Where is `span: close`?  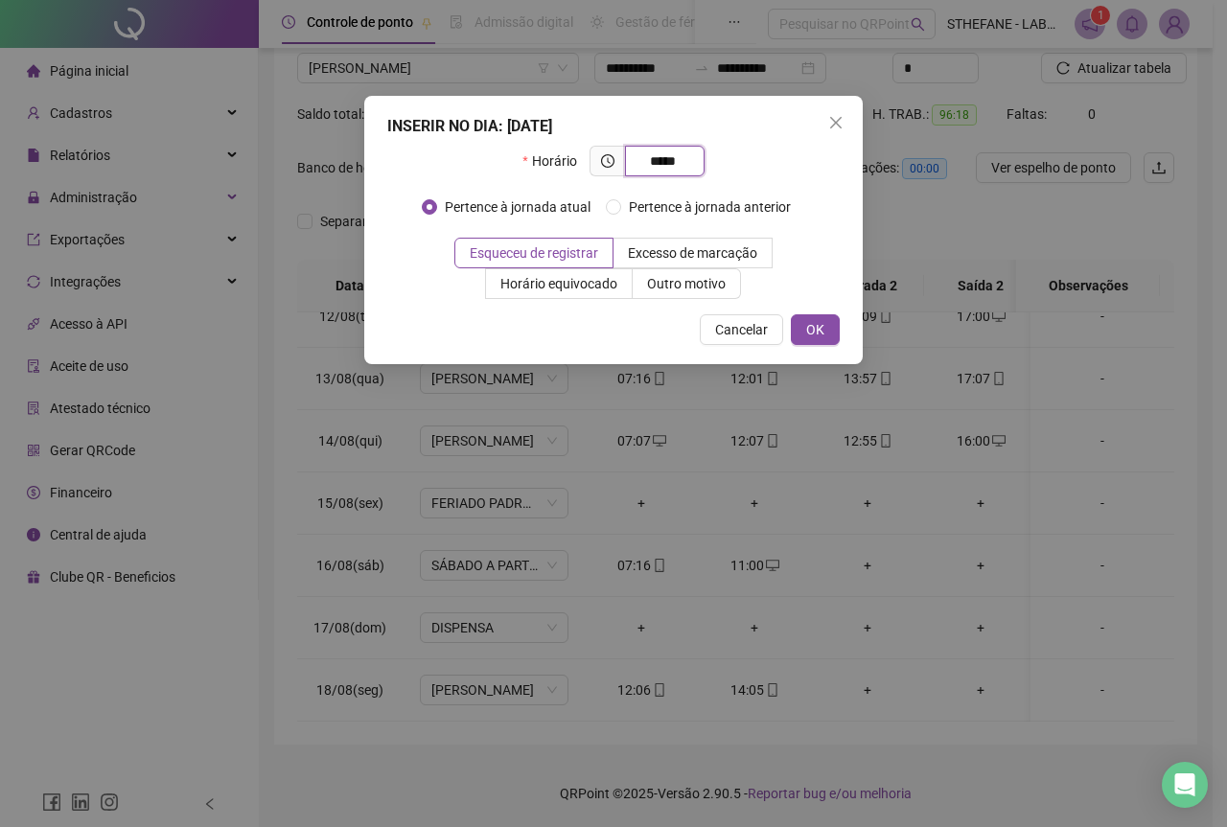 span: close is located at coordinates (836, 123).